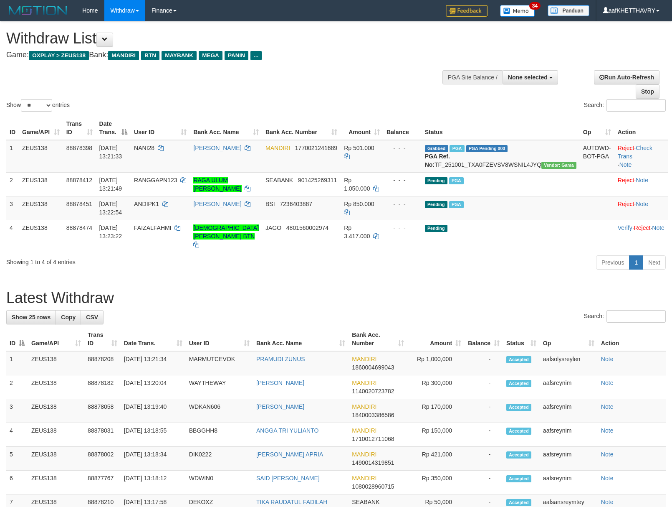  Describe the element at coordinates (226, 128) in the screenshot. I see `th: Bank Acc. Name: activate to sort column ascending` at that location.